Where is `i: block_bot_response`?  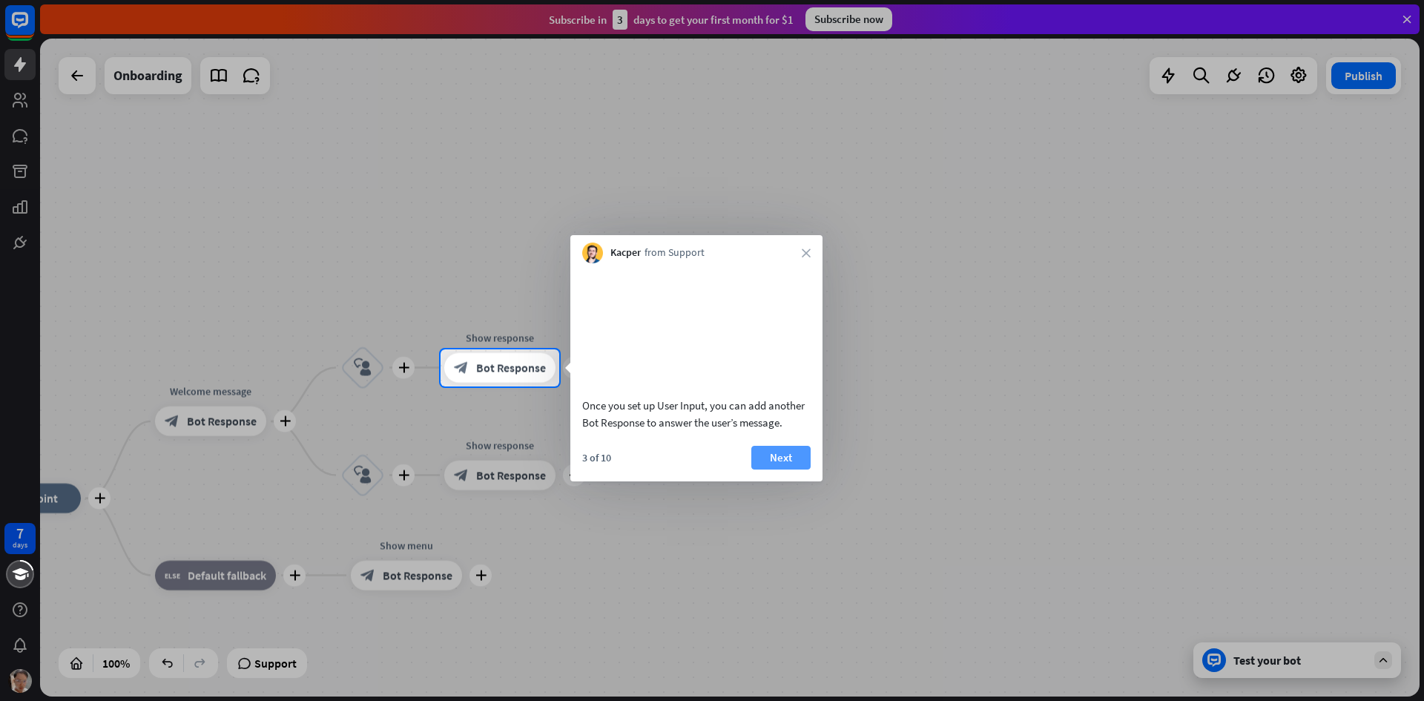
i: block_bot_response is located at coordinates (461, 368).